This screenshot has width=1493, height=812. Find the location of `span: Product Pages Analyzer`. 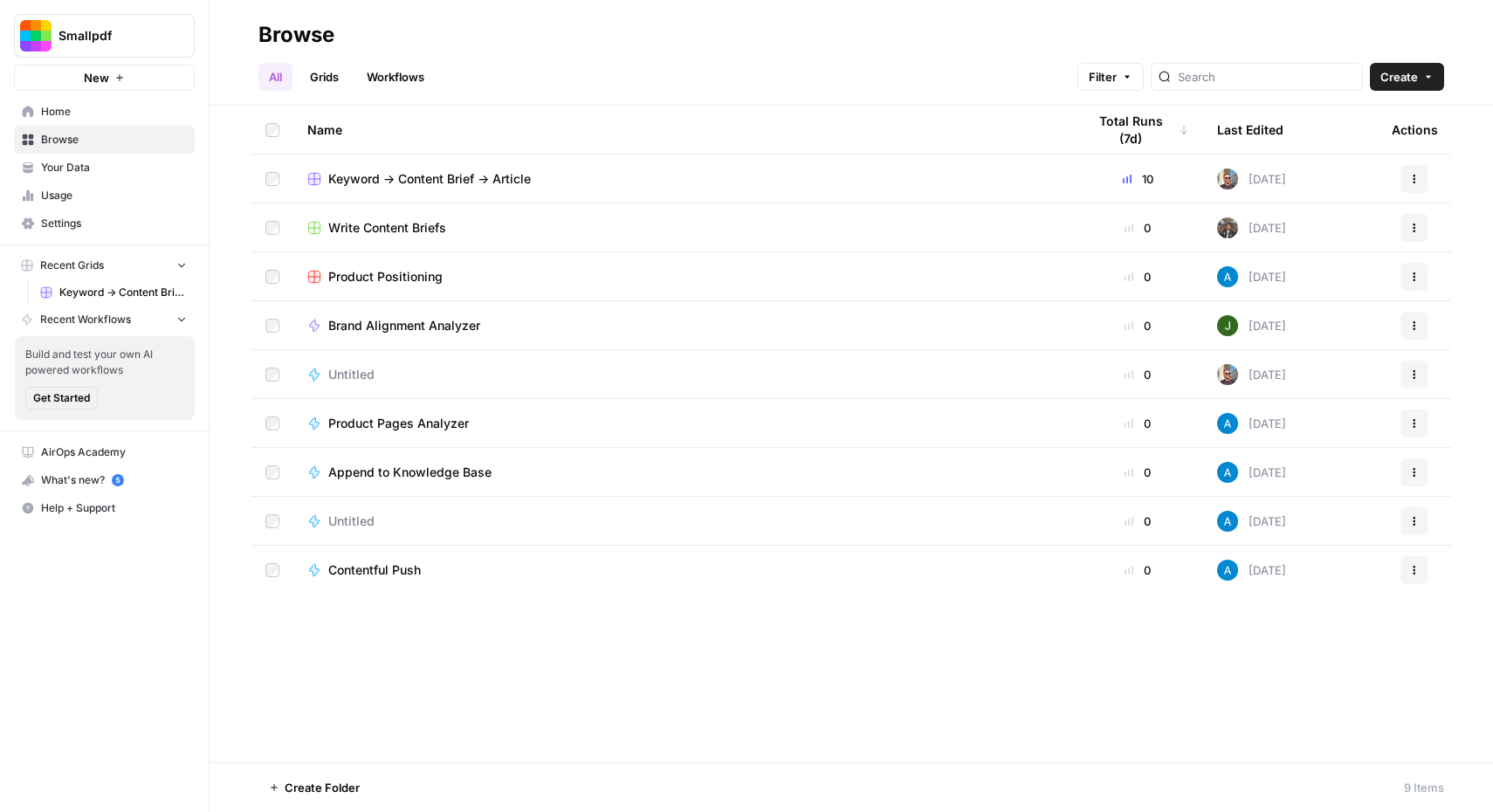

span: Product Pages Analyzer is located at coordinates (398, 423).